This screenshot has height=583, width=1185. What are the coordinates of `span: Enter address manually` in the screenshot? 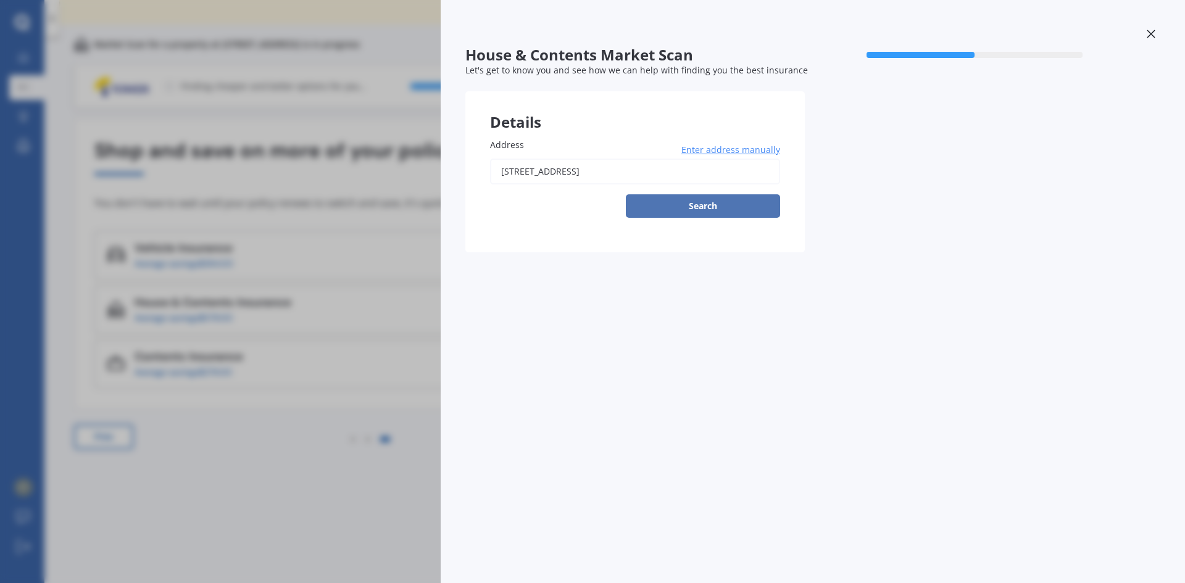 It's located at (731, 150).